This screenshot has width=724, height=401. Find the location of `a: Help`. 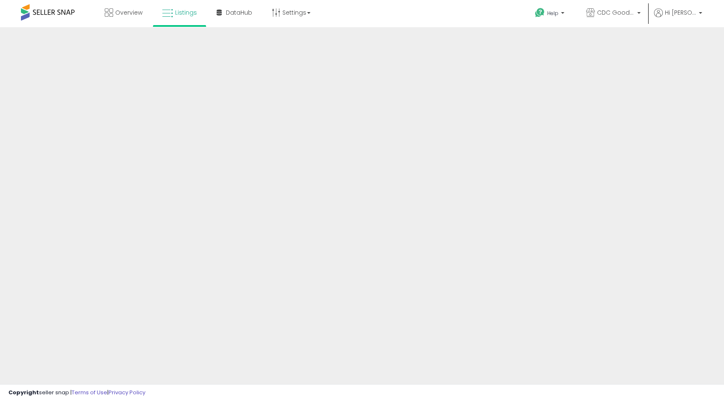

a: Help is located at coordinates (550, 14).